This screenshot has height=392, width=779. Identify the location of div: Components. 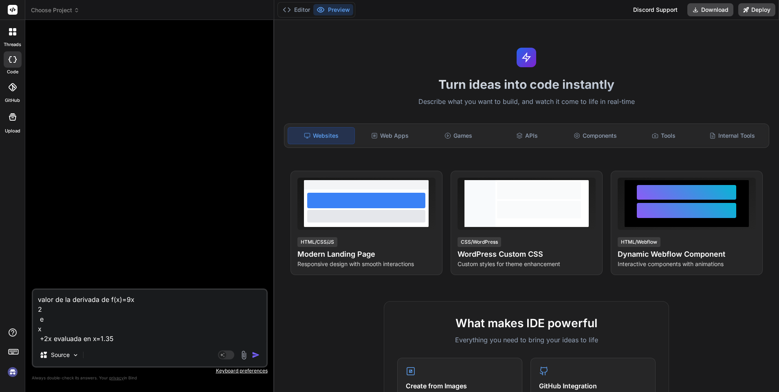
(595, 136).